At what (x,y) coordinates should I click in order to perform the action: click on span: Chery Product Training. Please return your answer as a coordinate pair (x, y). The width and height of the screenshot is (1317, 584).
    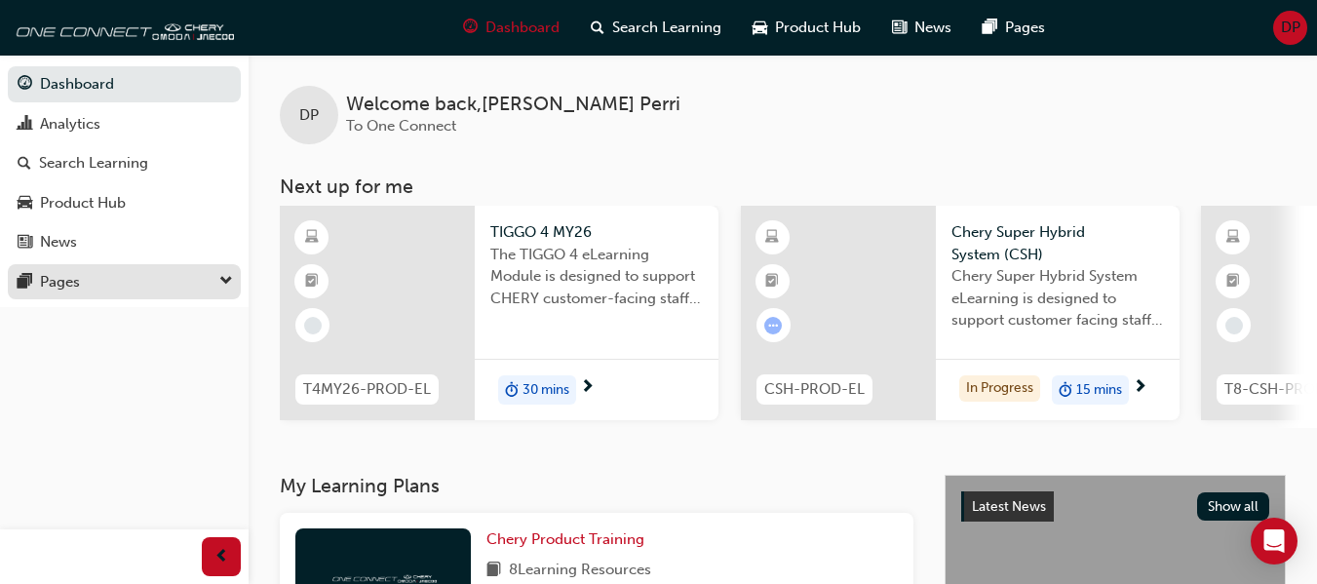
    Looking at the image, I should click on (565, 539).